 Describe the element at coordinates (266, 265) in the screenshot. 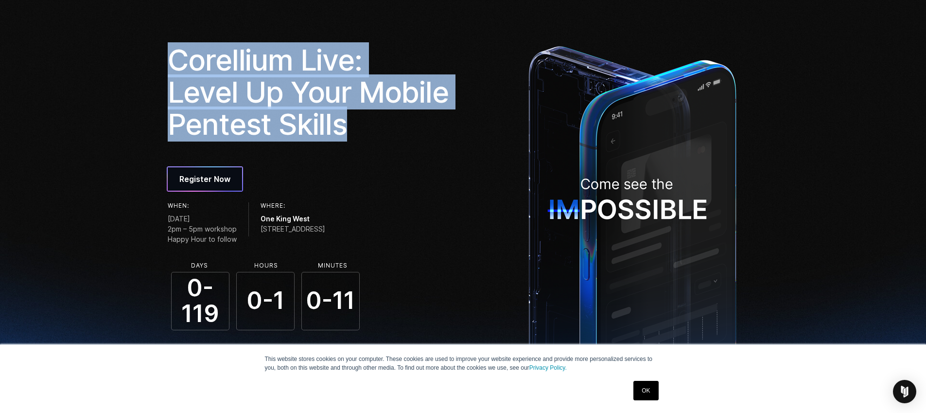

I see `li: Hours` at that location.